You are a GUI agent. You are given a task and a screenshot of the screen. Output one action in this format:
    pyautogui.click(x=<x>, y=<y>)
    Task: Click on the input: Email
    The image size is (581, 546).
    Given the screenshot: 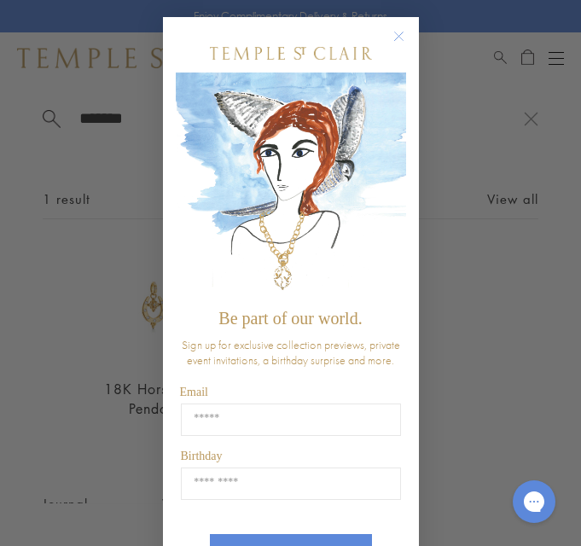 What is the action you would take?
    pyautogui.click(x=291, y=420)
    